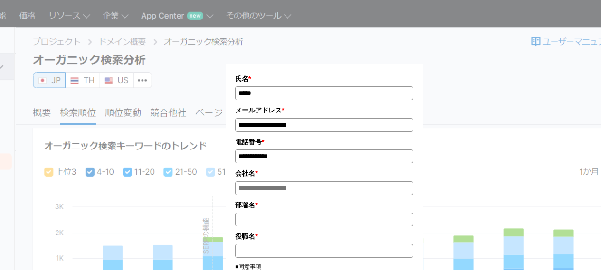 The width and height of the screenshot is (601, 270). I want to click on label: メールアドレス, so click(324, 110).